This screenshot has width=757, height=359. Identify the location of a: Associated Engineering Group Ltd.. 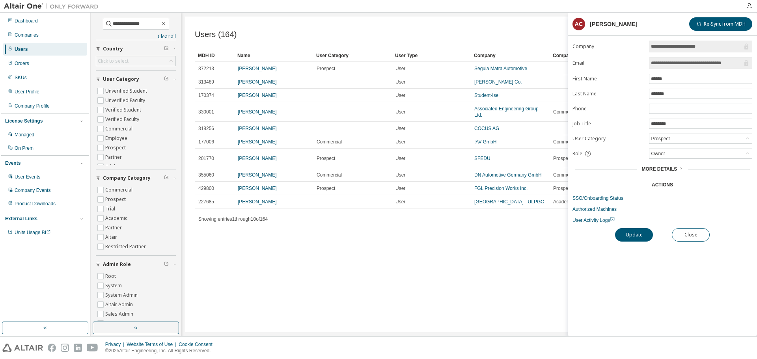
(506, 112).